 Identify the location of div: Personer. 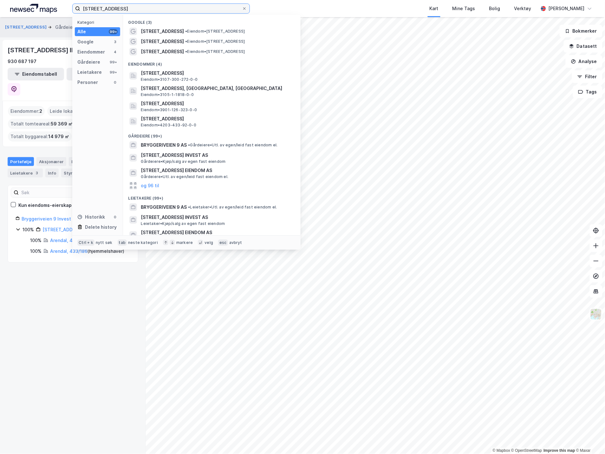
(88, 82).